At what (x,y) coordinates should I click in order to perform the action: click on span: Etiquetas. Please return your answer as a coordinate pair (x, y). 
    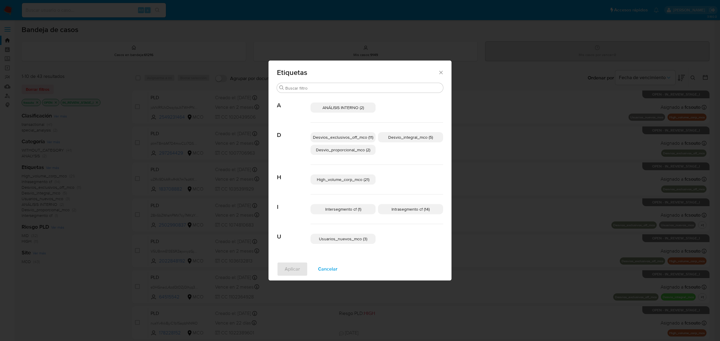
    Looking at the image, I should click on (357, 73).